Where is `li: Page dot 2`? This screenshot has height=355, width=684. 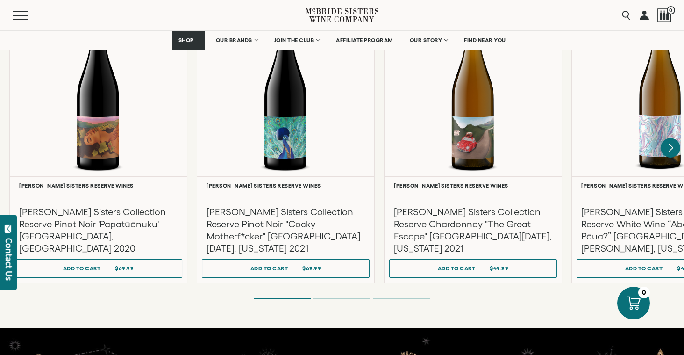
li: Page dot 2 is located at coordinates (342, 299).